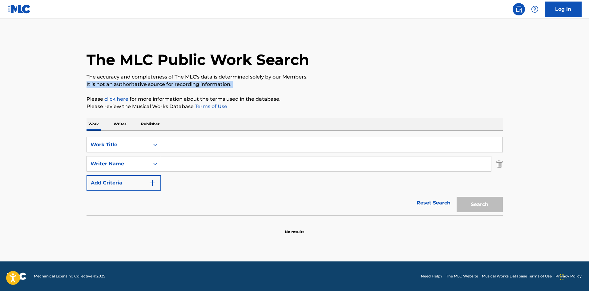  Describe the element at coordinates (70, 276) in the screenshot. I see `span: Mechanical Licensing Collective © 2025` at that location.